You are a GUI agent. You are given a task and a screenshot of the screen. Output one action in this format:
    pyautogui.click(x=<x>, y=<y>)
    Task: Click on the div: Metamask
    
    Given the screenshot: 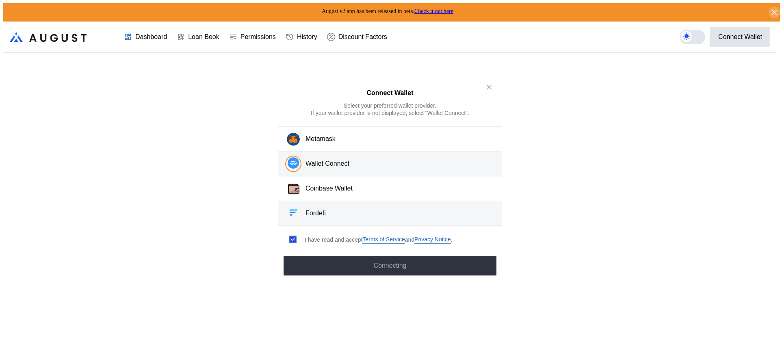 What is the action you would take?
    pyautogui.click(x=320, y=139)
    